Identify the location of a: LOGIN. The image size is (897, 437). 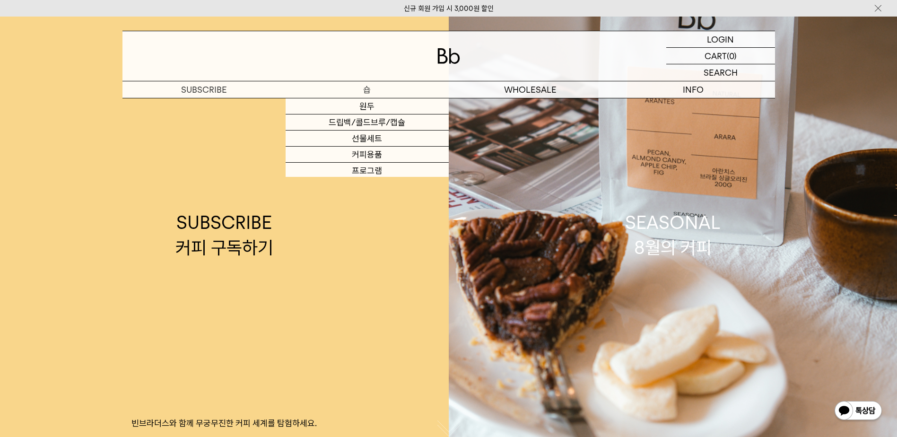
(721, 39).